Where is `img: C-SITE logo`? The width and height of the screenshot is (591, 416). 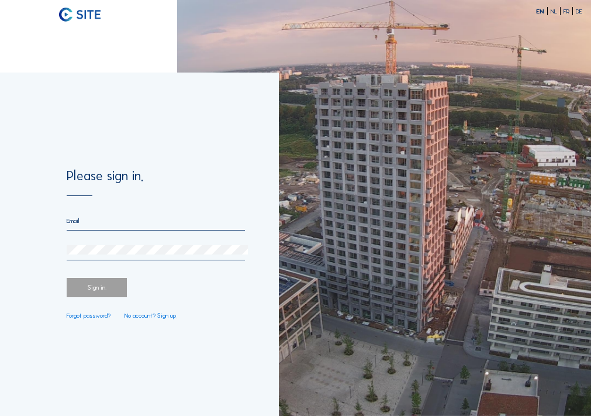 img: C-SITE logo is located at coordinates (80, 15).